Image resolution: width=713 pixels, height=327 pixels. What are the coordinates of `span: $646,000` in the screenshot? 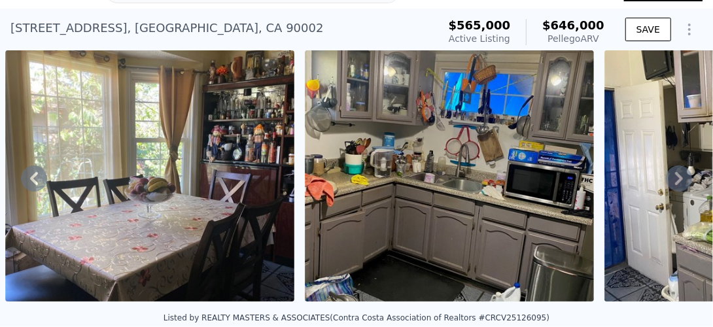 It's located at (573, 25).